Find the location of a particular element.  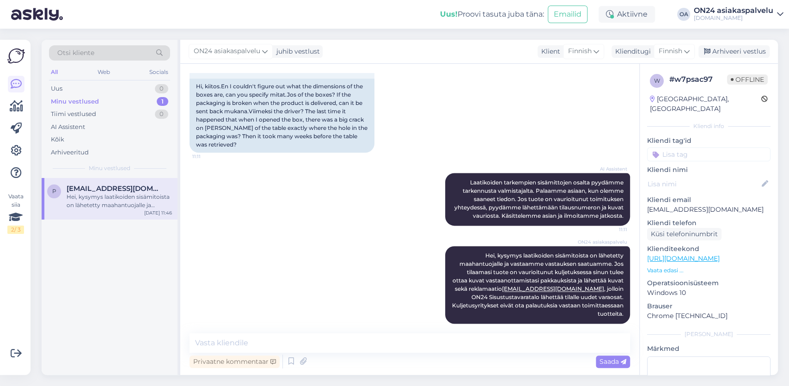

span: p is located at coordinates (54, 191).